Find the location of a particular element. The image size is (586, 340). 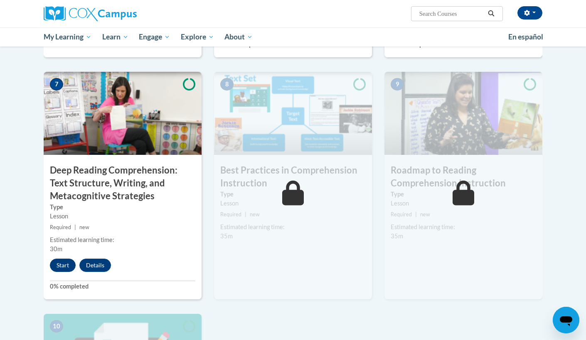

button: Search is located at coordinates (491, 14).